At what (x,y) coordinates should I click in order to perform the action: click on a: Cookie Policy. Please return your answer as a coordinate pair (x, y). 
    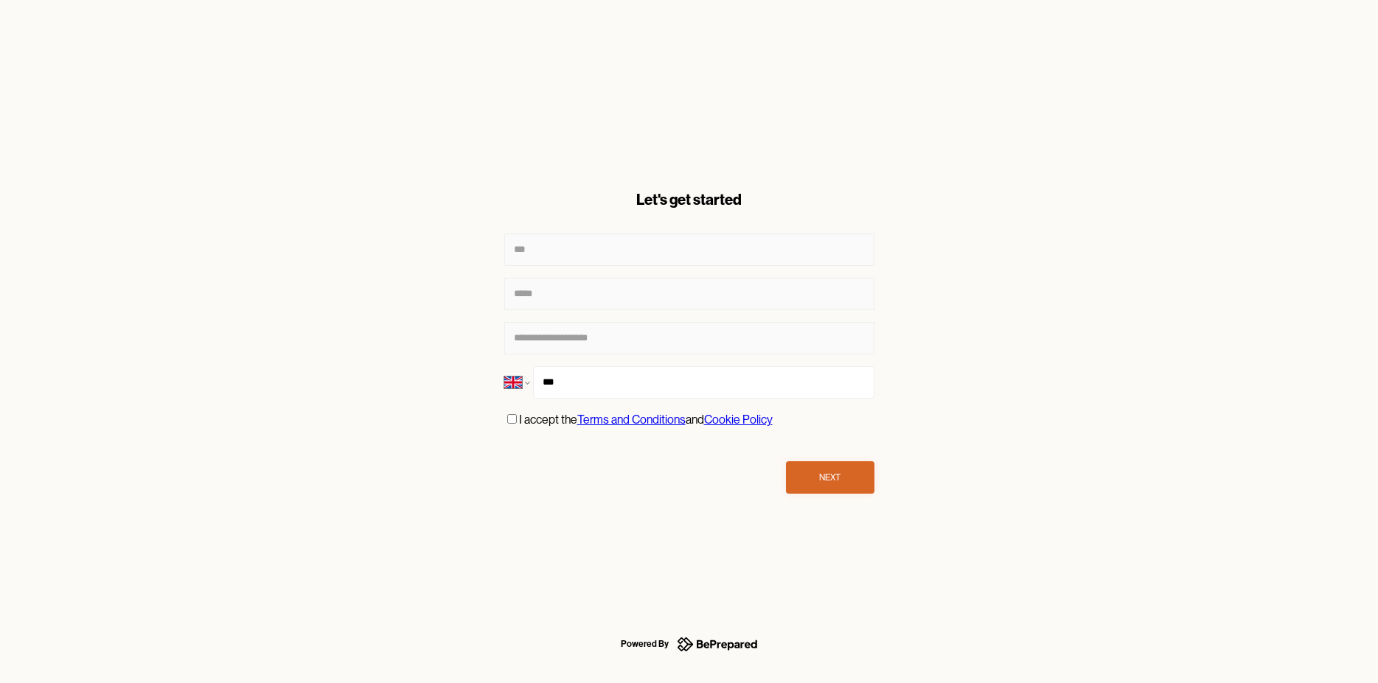
    Looking at the image, I should click on (738, 420).